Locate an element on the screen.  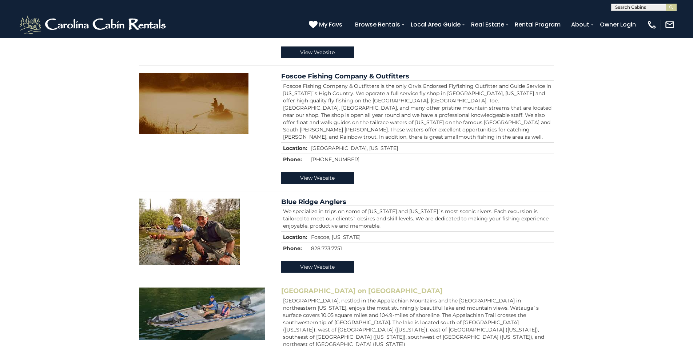
a: Rental Program is located at coordinates (537, 24).